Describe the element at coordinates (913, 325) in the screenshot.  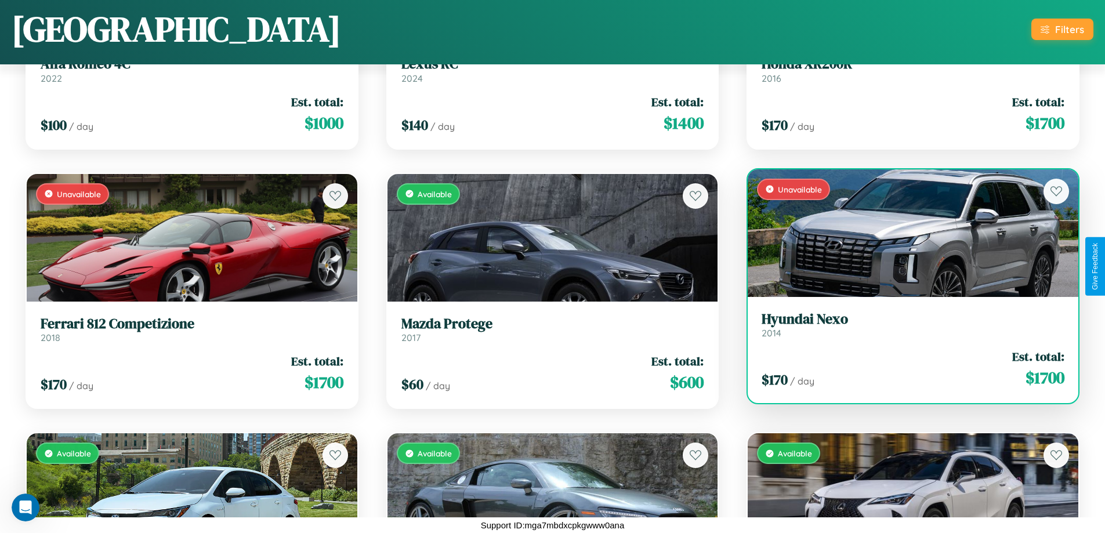
I see `a: Hyundai Nexo2014` at that location.